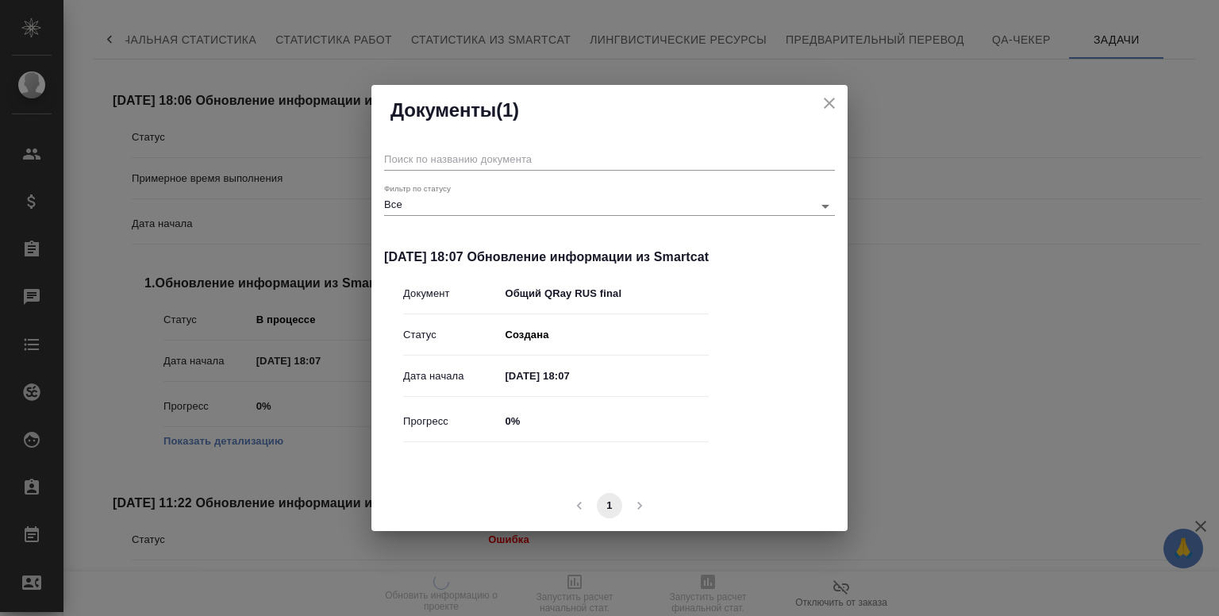 This screenshot has width=1219, height=616. I want to click on p: Документ, so click(454, 294).